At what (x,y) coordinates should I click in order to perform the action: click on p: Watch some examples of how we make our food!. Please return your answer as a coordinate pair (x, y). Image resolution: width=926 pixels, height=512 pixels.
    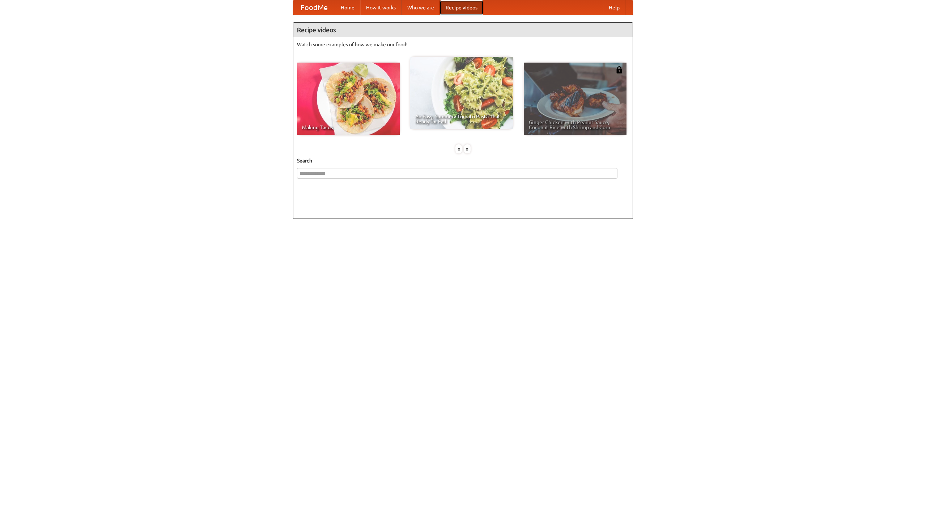
    Looking at the image, I should click on (463, 45).